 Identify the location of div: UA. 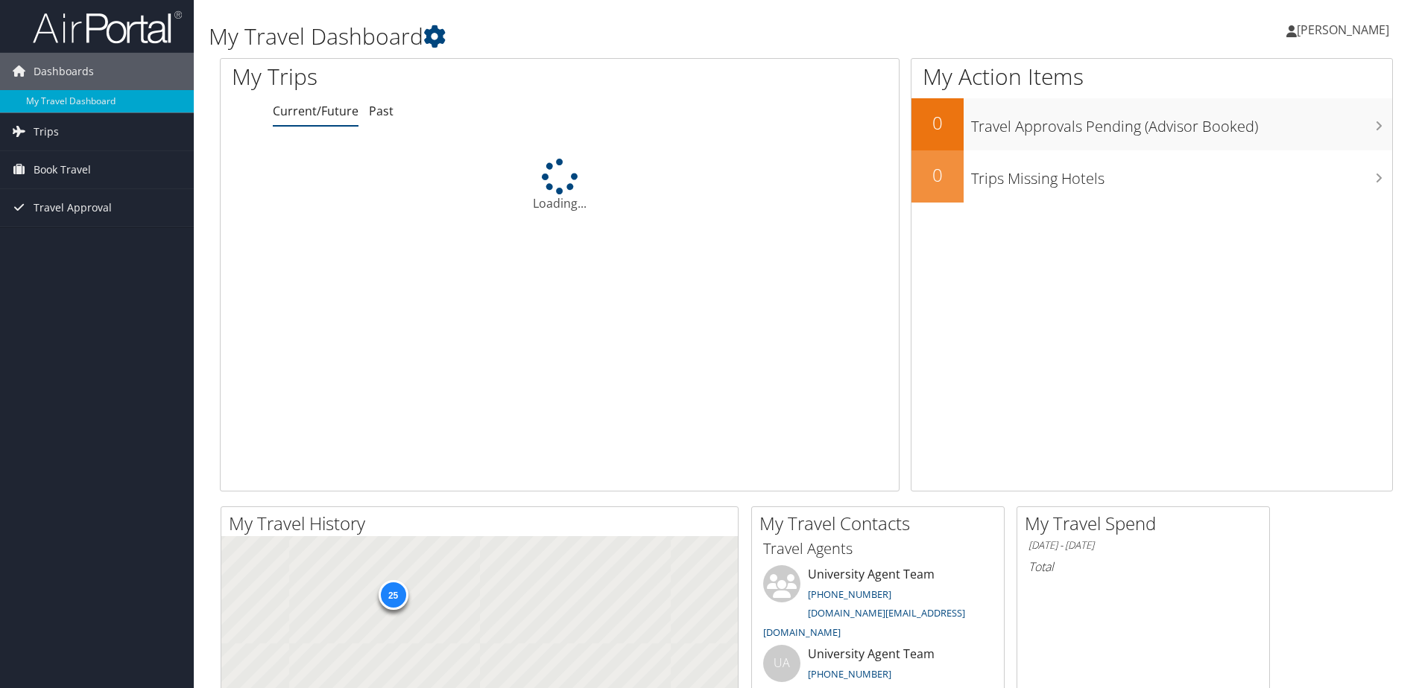
(782, 664).